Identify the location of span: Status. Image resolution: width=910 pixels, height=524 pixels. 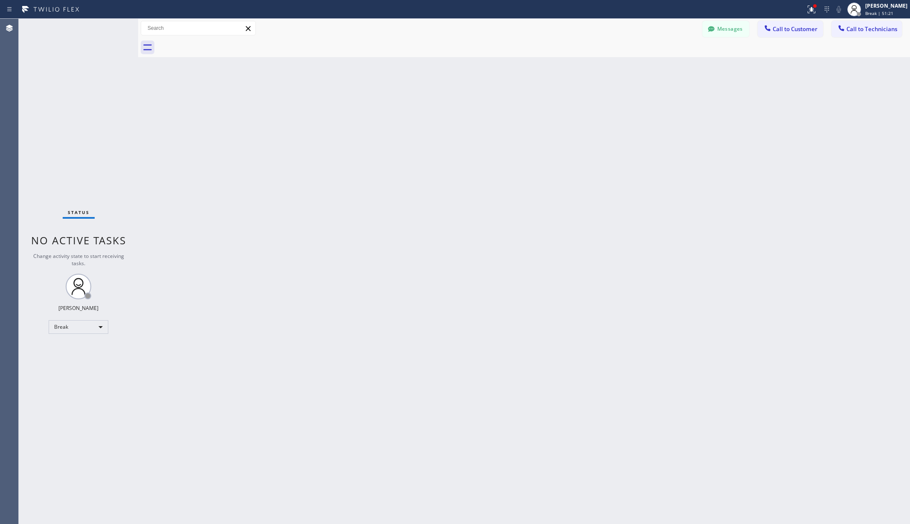
(78, 212).